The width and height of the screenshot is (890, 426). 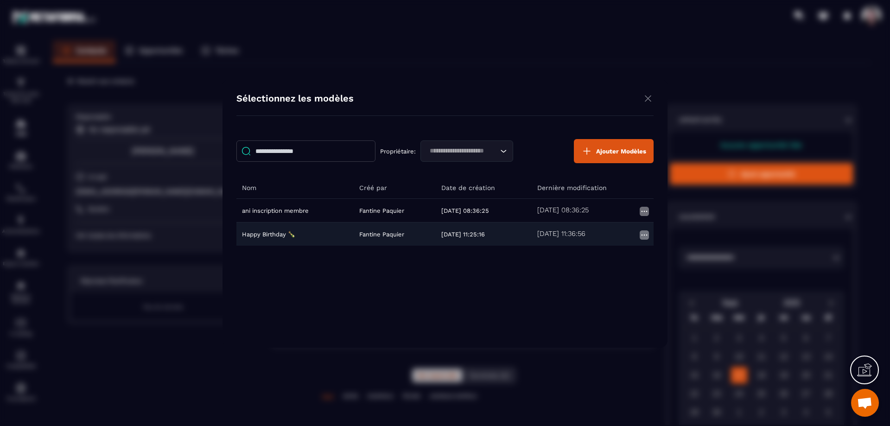 What do you see at coordinates (395, 188) in the screenshot?
I see `th: Créé par` at bounding box center [395, 188].